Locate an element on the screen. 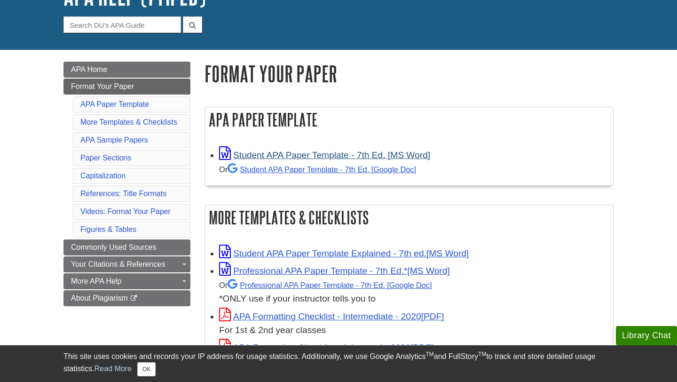  div: For 1st & 2nd year classes is located at coordinates (414, 330).